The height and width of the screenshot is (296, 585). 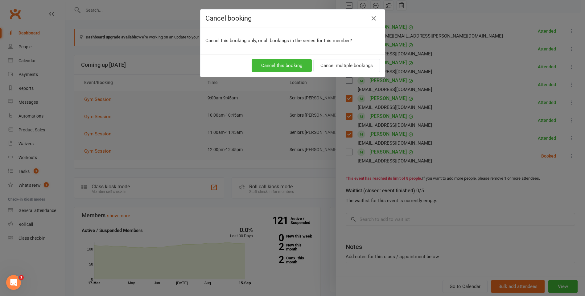 I want to click on button: Cancel this booking, so click(x=281, y=66).